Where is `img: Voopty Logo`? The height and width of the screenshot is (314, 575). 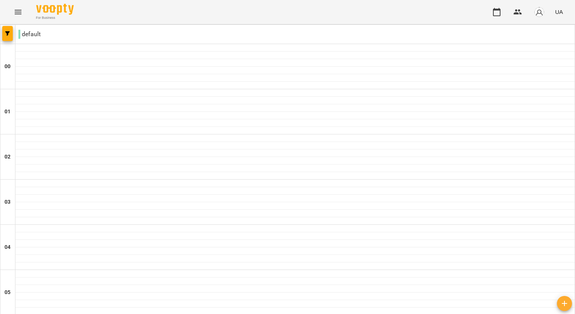
img: Voopty Logo is located at coordinates (55, 9).